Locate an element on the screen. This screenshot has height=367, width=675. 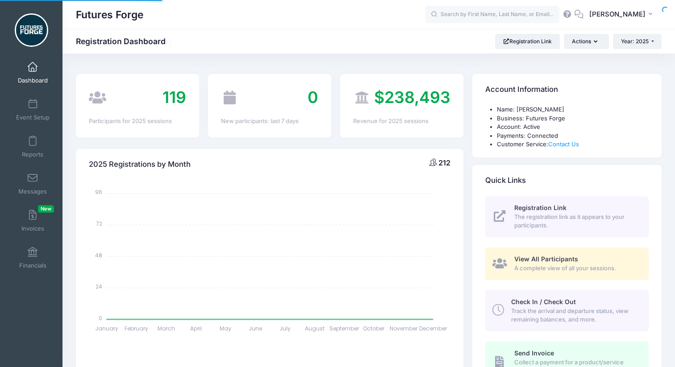
span: Messages is located at coordinates (33, 192).